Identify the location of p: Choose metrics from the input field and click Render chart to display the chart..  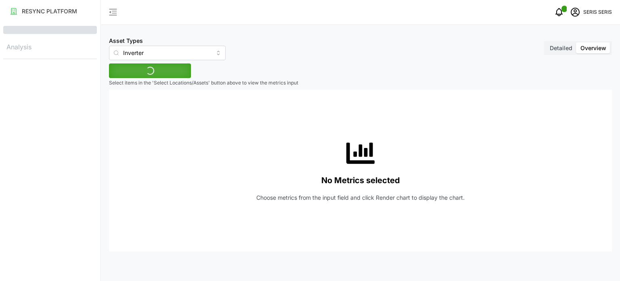
(361, 197).